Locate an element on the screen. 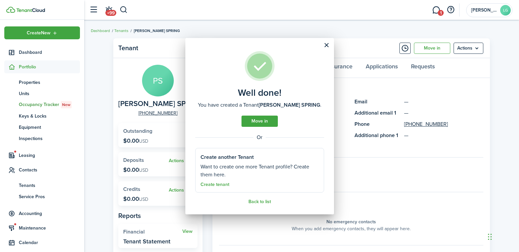 This screenshot has height=252, width=519. well-done-section-title: Create another Tenant is located at coordinates (227, 157).